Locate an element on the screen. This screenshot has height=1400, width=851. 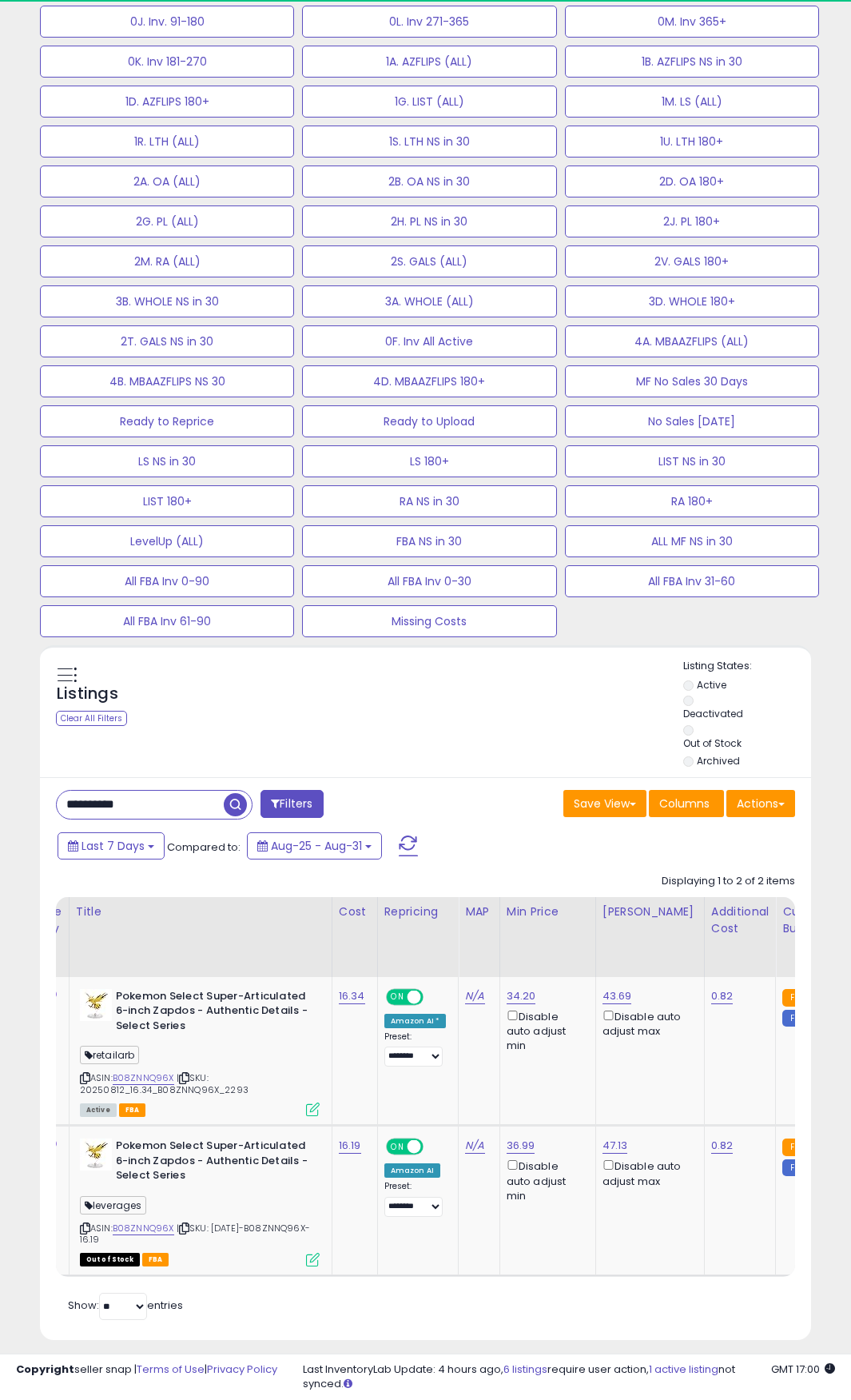
div: Clear All Filters is located at coordinates (91, 719).